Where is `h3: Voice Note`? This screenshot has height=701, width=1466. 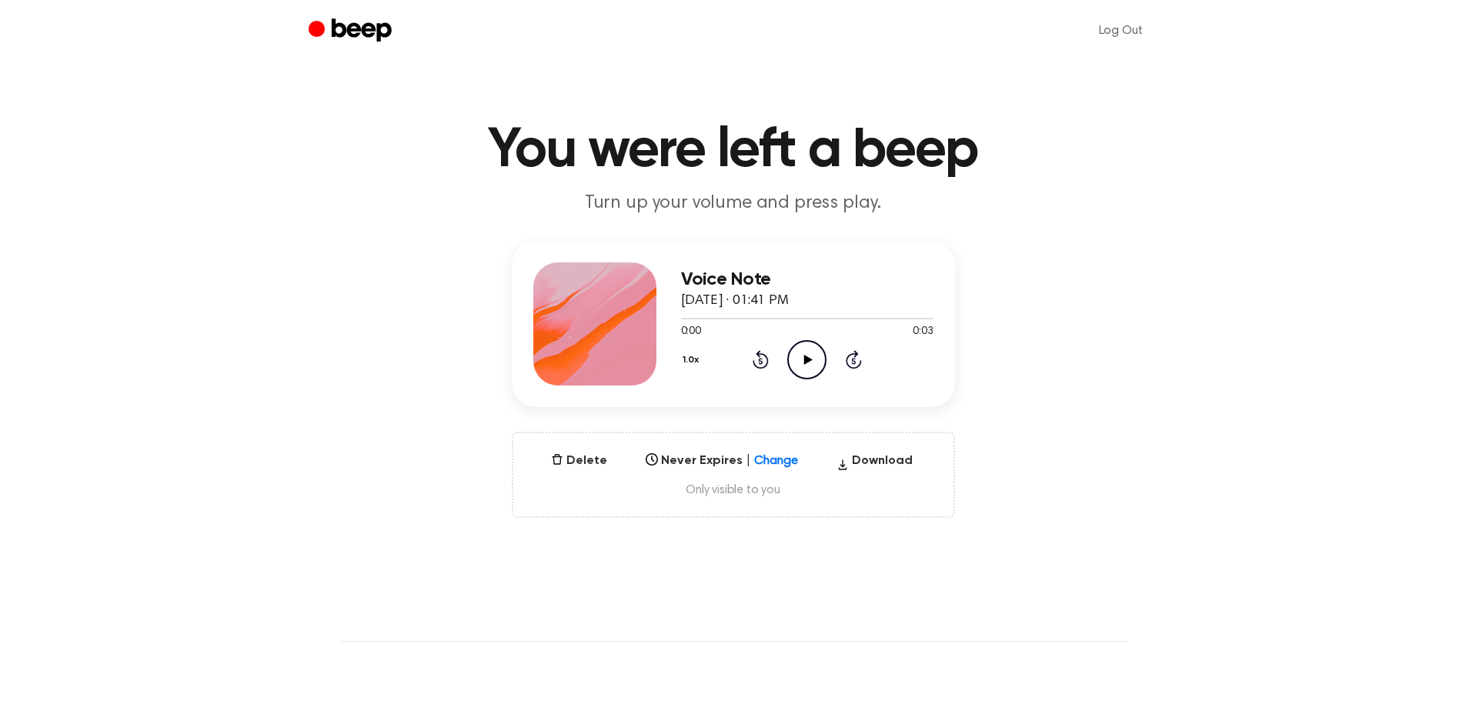 h3: Voice Note is located at coordinates (807, 279).